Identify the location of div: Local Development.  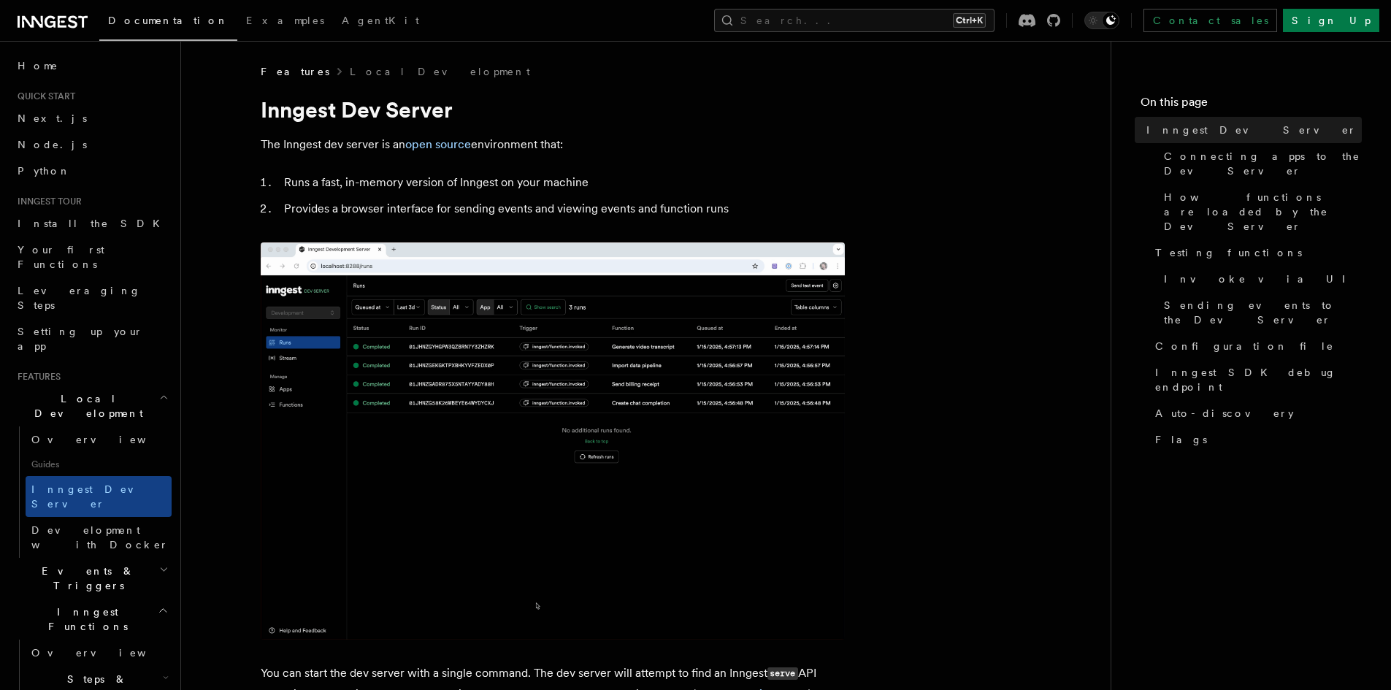
(91, 492).